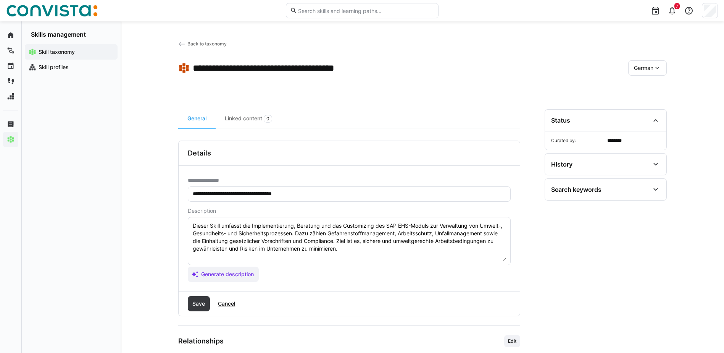 This screenshot has height=353, width=724. Describe the element at coordinates (677, 6) in the screenshot. I see `span: 7` at that location.